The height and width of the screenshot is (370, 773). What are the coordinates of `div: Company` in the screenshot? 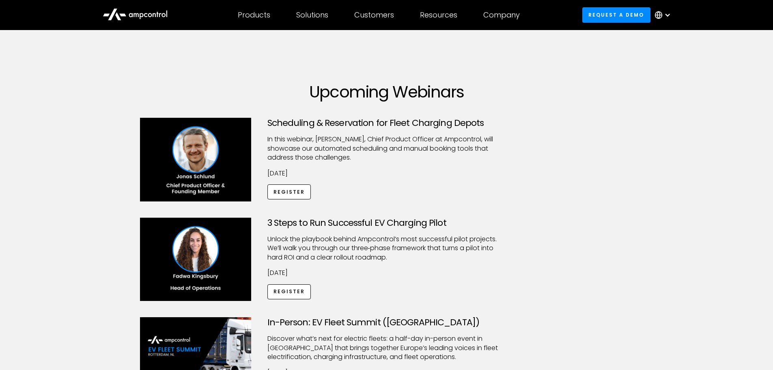 It's located at (502, 15).